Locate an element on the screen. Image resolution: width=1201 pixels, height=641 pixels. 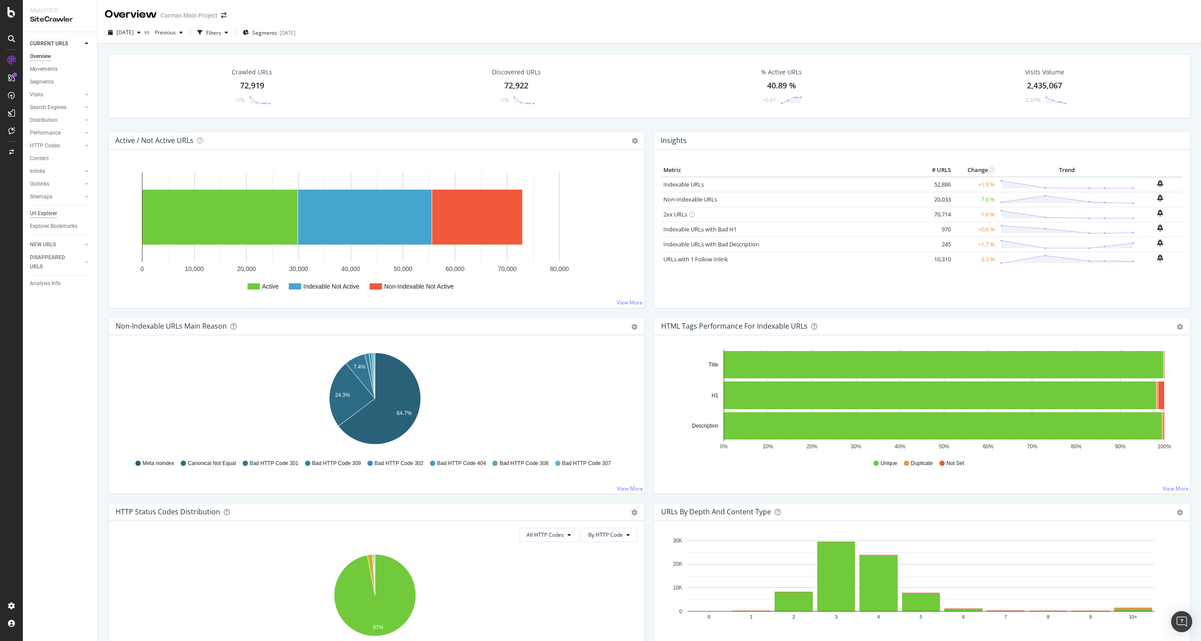
span: Bad HTTP Code 308 is located at coordinates (524, 463).